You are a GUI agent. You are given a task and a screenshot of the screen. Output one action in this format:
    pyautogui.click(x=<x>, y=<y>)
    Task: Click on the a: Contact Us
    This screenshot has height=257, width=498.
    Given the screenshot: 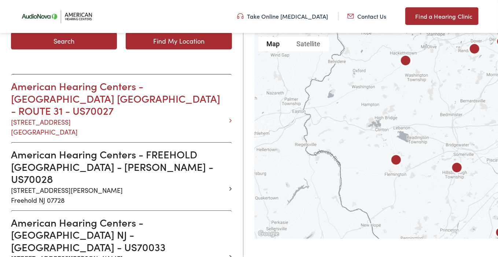 What is the action you would take?
    pyautogui.click(x=367, y=16)
    